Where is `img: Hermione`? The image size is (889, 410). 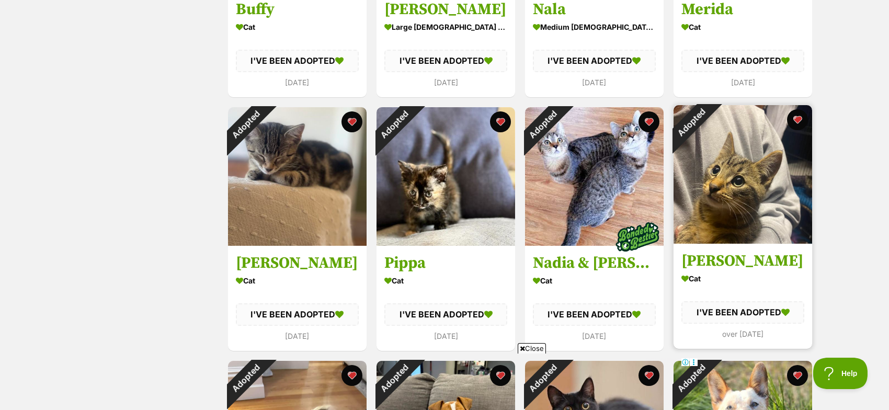 img: Hermione is located at coordinates (297, 176).